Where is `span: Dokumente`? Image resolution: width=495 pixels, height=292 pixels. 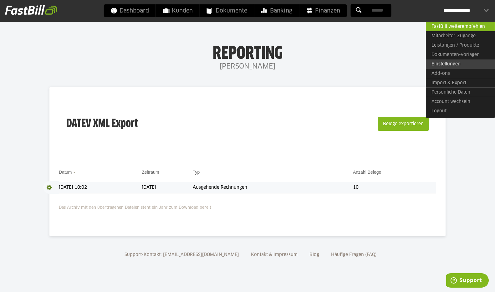
span: Dokumente is located at coordinates (227, 11).